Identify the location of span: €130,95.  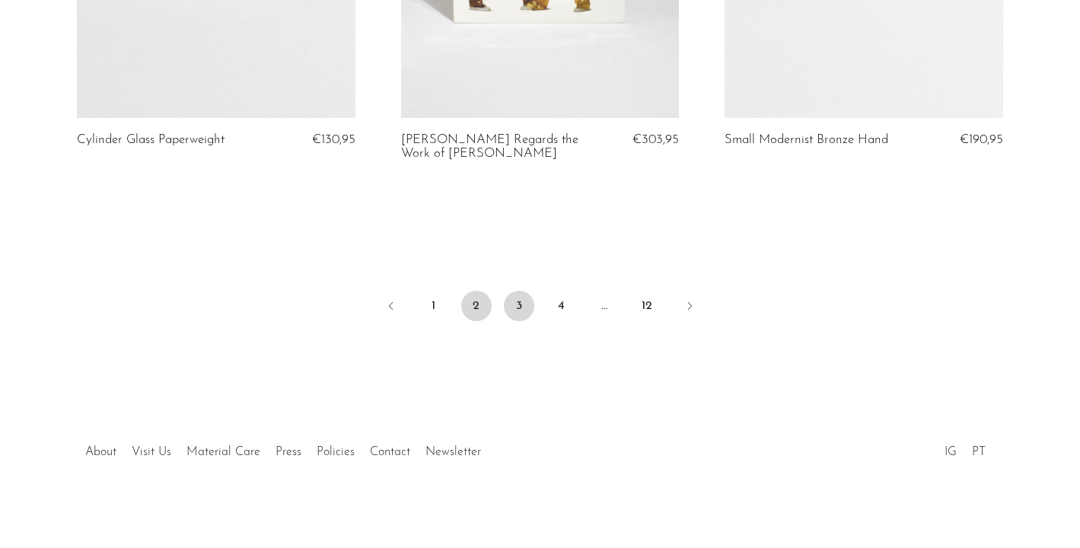
(333, 139).